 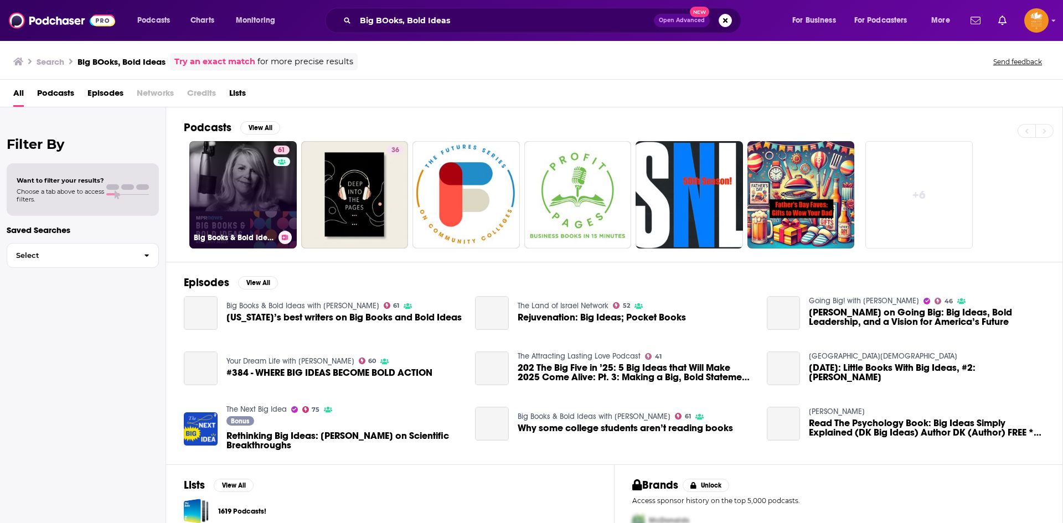 What do you see at coordinates (155, 95) in the screenshot?
I see `span: Networks` at bounding box center [155, 95].